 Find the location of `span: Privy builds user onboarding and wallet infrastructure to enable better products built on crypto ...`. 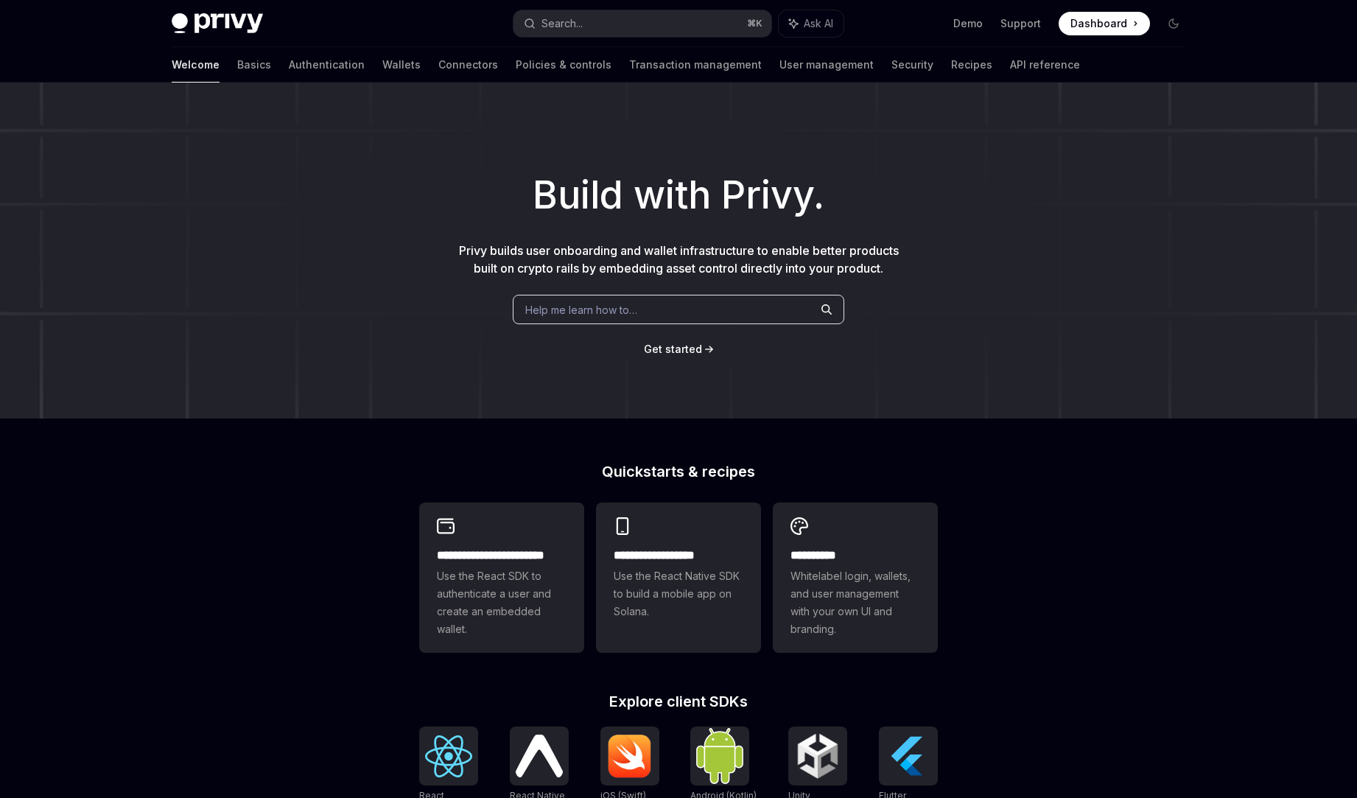

span: Privy builds user onboarding and wallet infrastructure to enable better products built on crypto ... is located at coordinates (679, 259).